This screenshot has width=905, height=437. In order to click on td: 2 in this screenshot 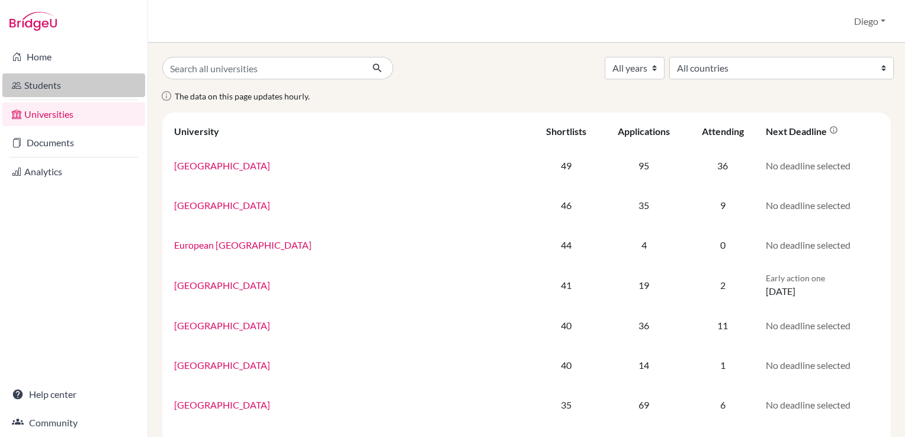, I will do `click(723, 285)`.